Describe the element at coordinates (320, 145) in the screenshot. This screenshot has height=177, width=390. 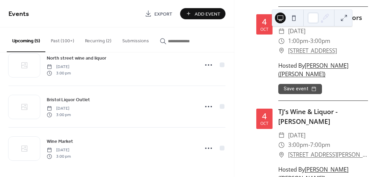
I see `span: 7:00pm` at that location.